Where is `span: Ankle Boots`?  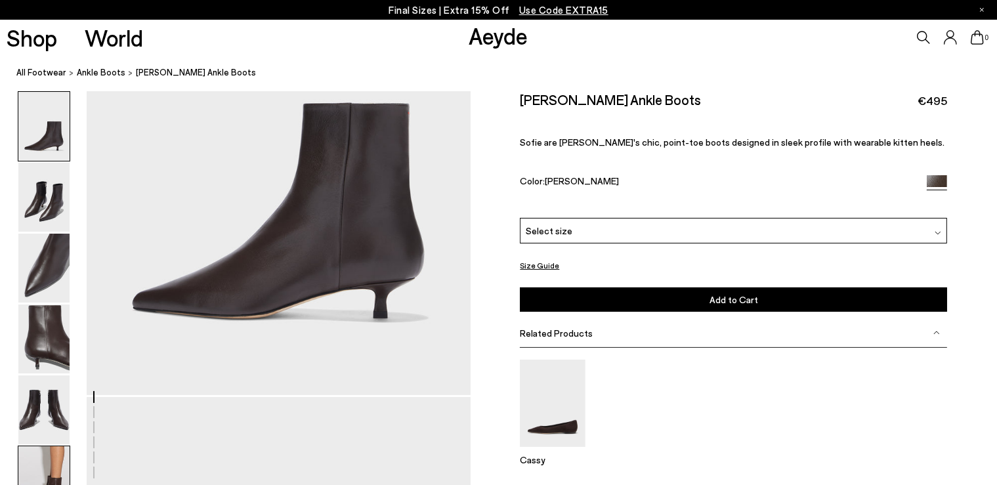
span: Ankle Boots is located at coordinates (101, 72).